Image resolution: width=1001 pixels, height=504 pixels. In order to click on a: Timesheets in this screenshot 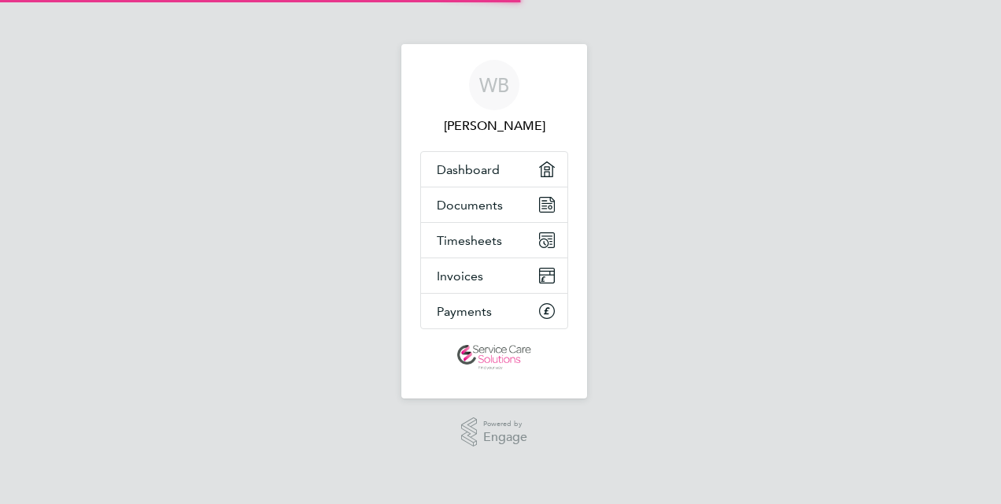, I will do `click(494, 240)`.